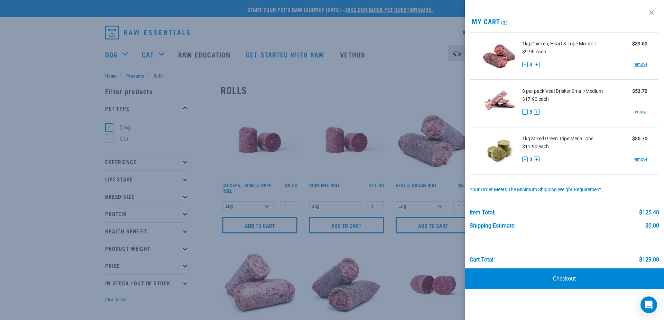 The width and height of the screenshot is (664, 320). I want to click on div: Cart total:, so click(482, 260).